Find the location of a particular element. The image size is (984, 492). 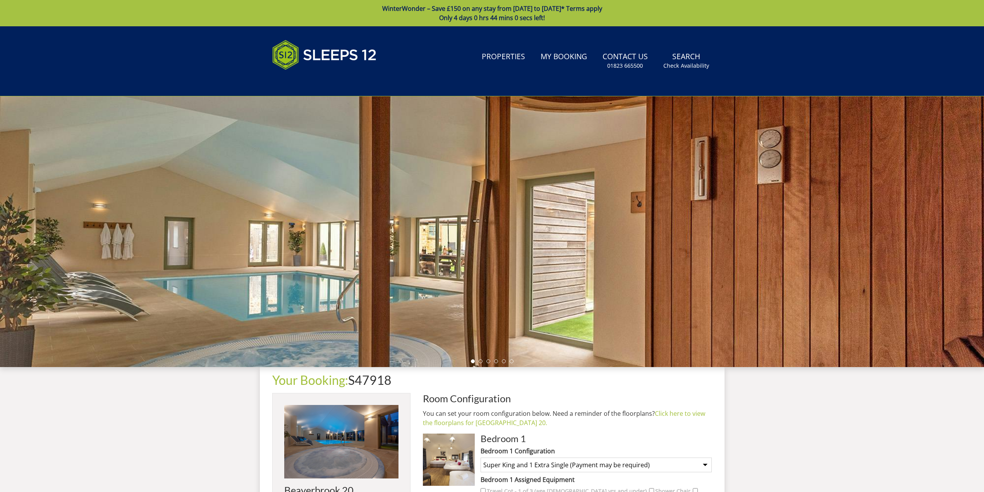

p: You can set your room configuration below. Need a reminder of the floorplans? is located at coordinates (567, 419).